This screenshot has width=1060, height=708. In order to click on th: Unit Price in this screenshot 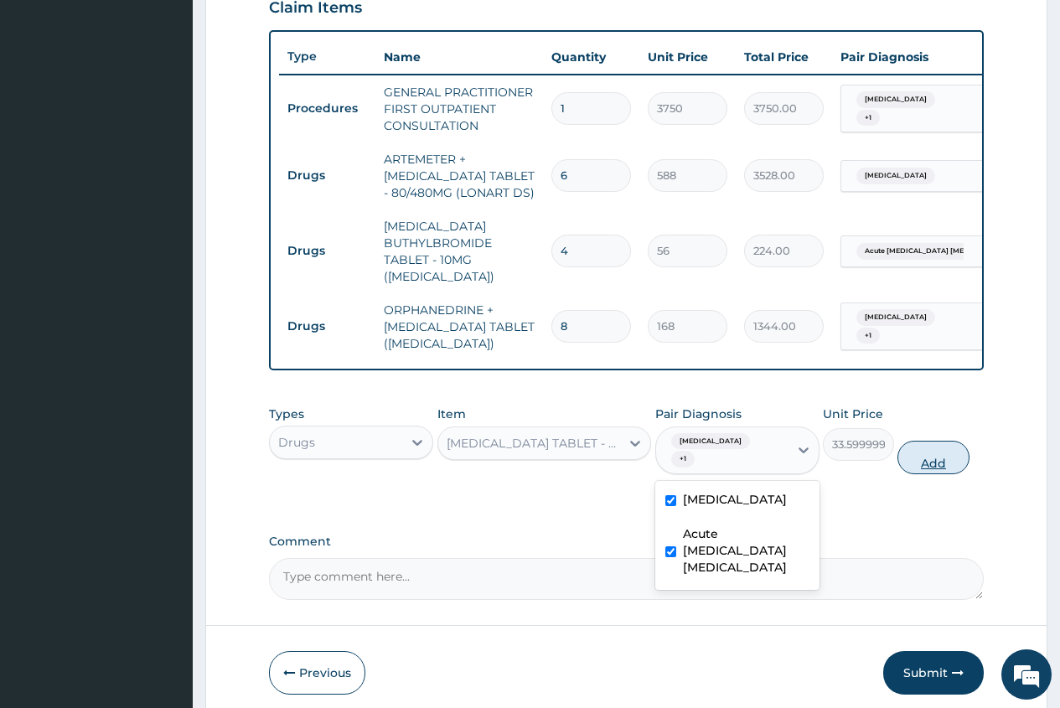, I will do `click(687, 57)`.